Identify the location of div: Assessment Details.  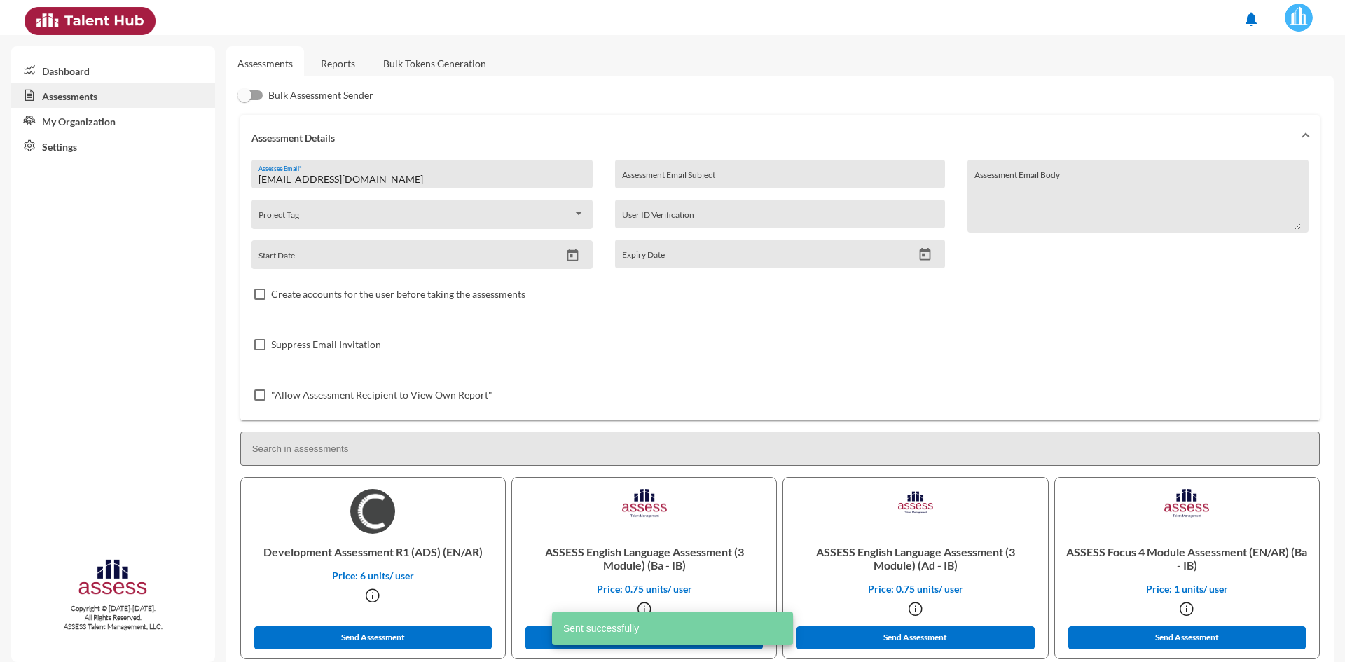
(779, 290).